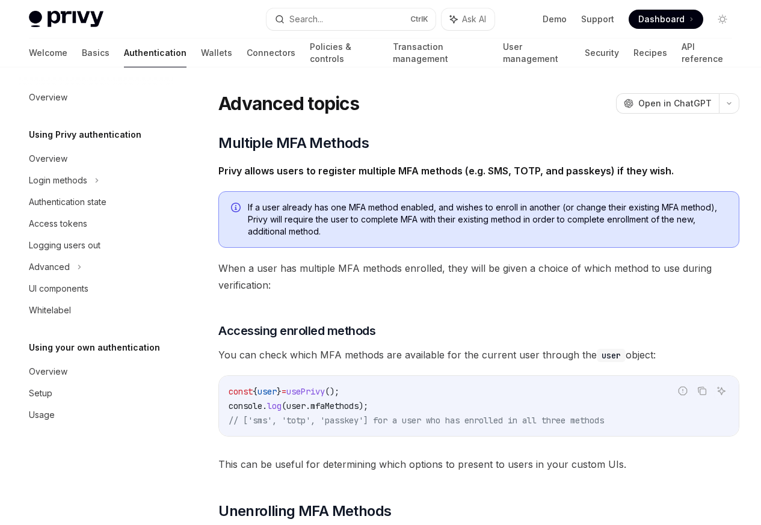  Describe the element at coordinates (446, 171) in the screenshot. I see `strong: Privy allows users to register multiple MFA methods (e.g. SMS, TOTP, and passkeys) if they wish.` at that location.